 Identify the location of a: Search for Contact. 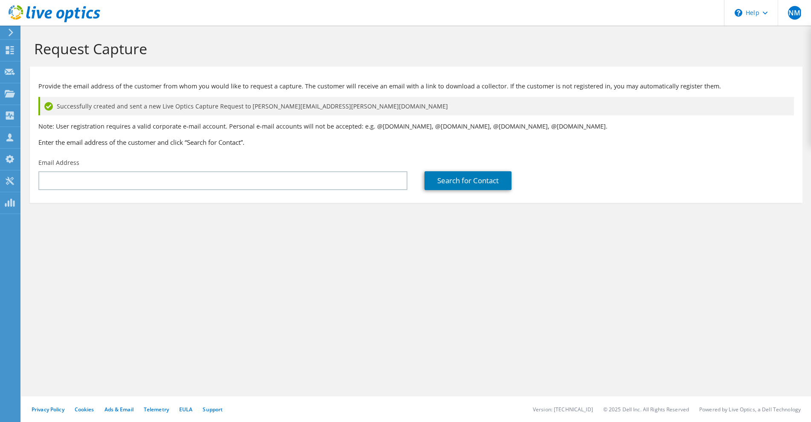
(468, 181).